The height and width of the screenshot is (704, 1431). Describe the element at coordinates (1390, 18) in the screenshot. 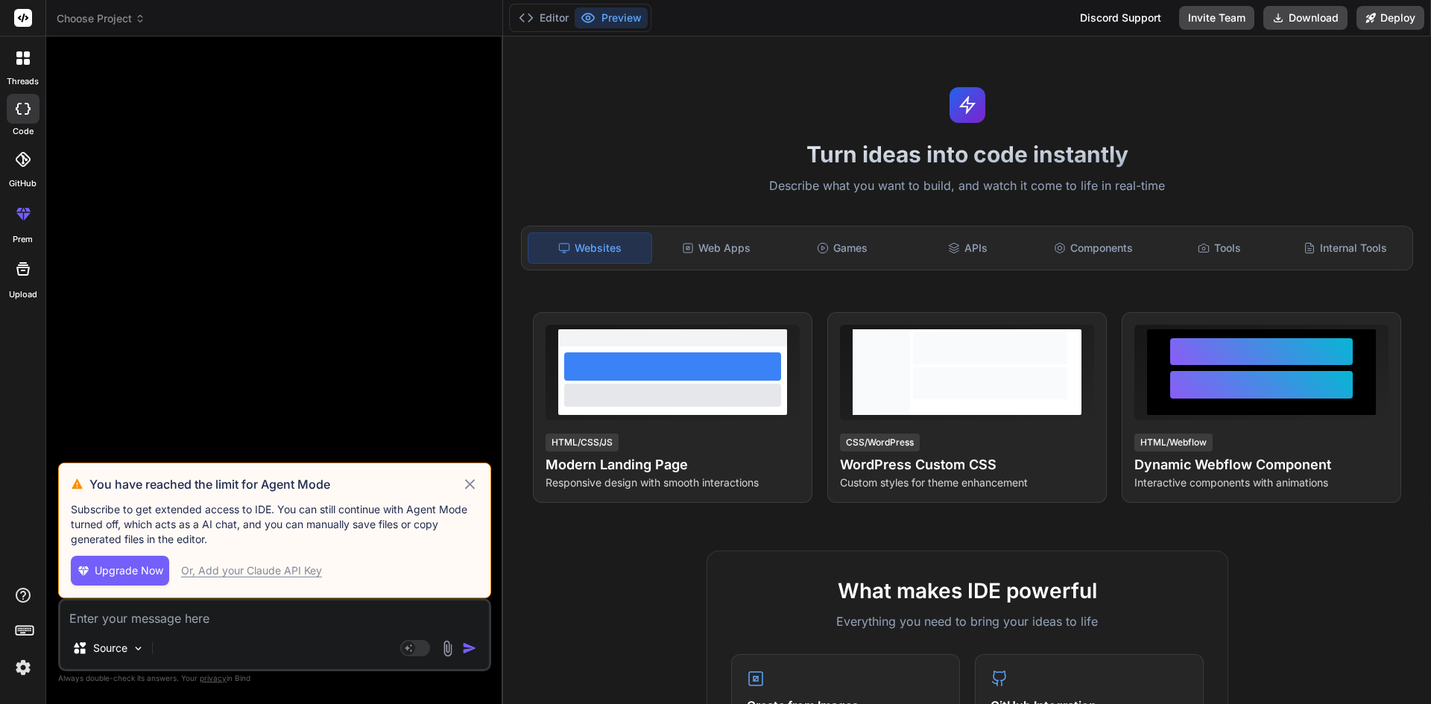

I see `button: Deploy` at that location.